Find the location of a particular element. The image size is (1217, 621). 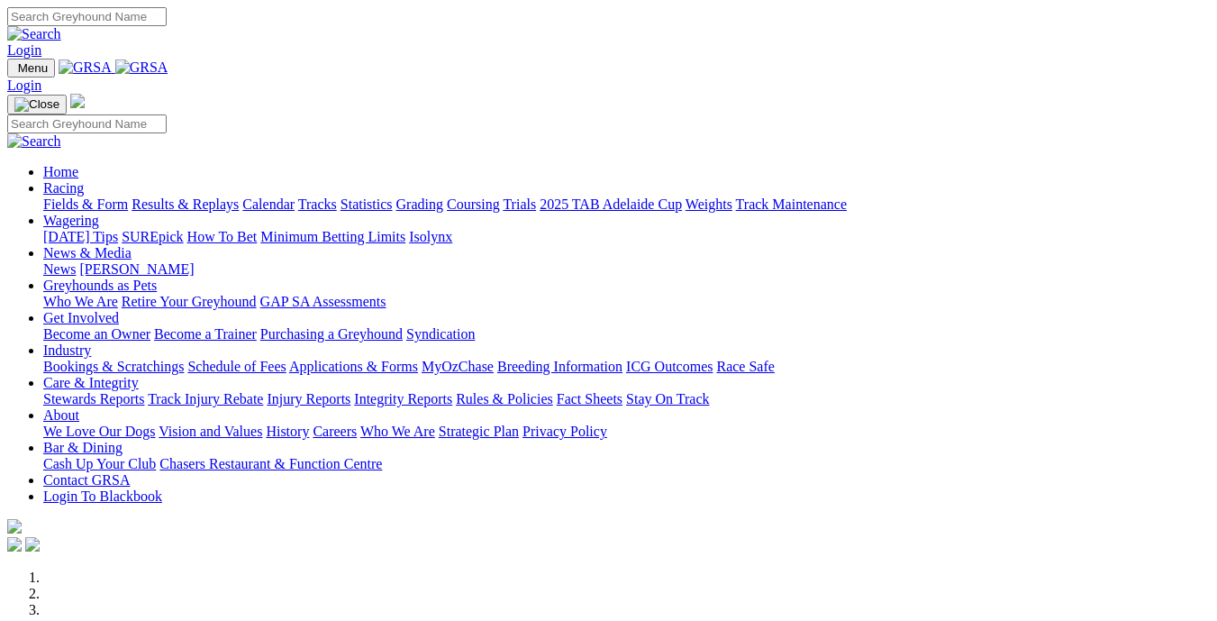

a: Care & Integrity is located at coordinates (91, 382).